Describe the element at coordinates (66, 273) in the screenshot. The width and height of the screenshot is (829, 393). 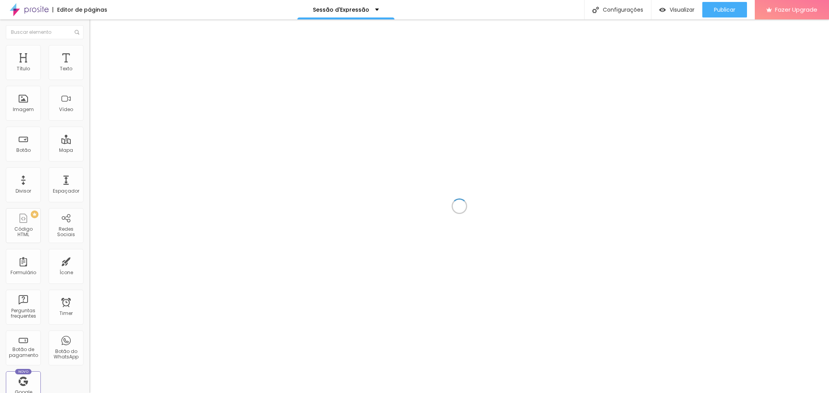
I see `div: Ícone` at that location.